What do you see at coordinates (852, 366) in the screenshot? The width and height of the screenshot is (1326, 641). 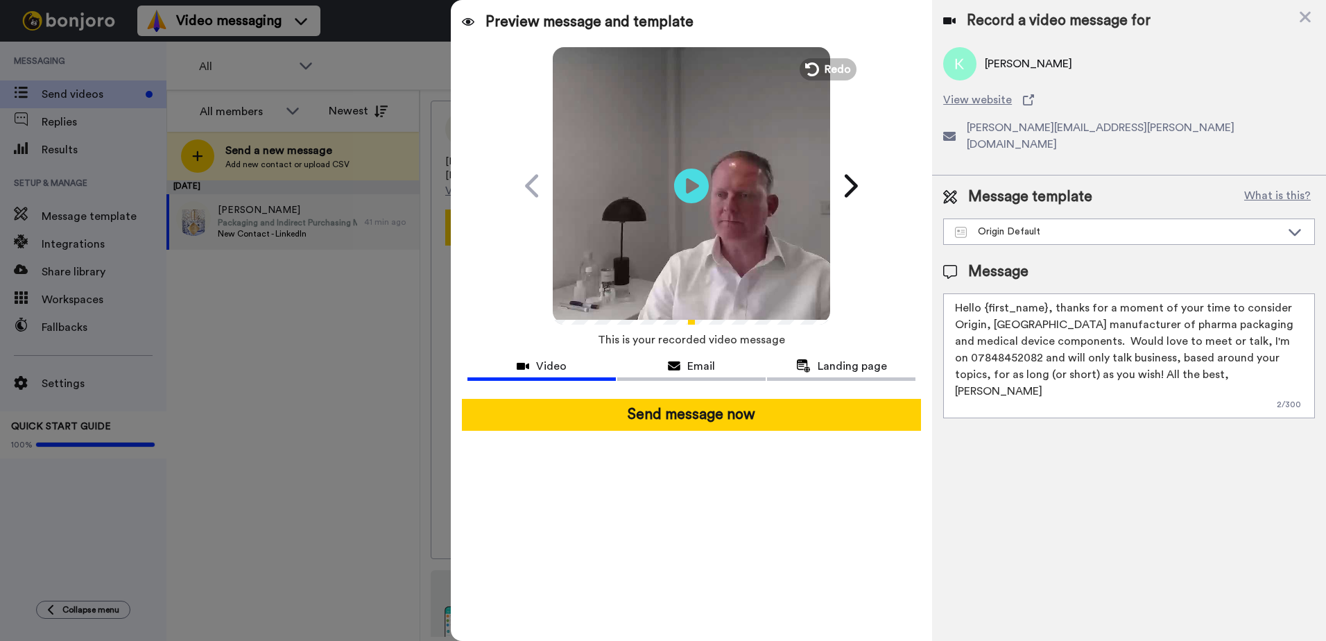 I see `span: Landing page` at bounding box center [852, 366].